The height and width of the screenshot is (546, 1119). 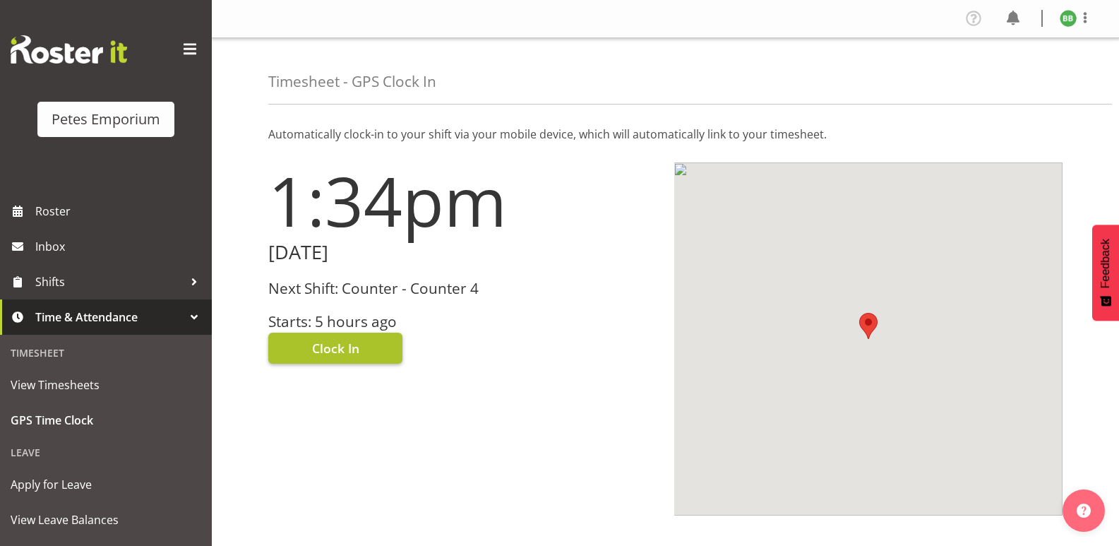 I want to click on h3: Starts: 5 hours ago, so click(x=462, y=321).